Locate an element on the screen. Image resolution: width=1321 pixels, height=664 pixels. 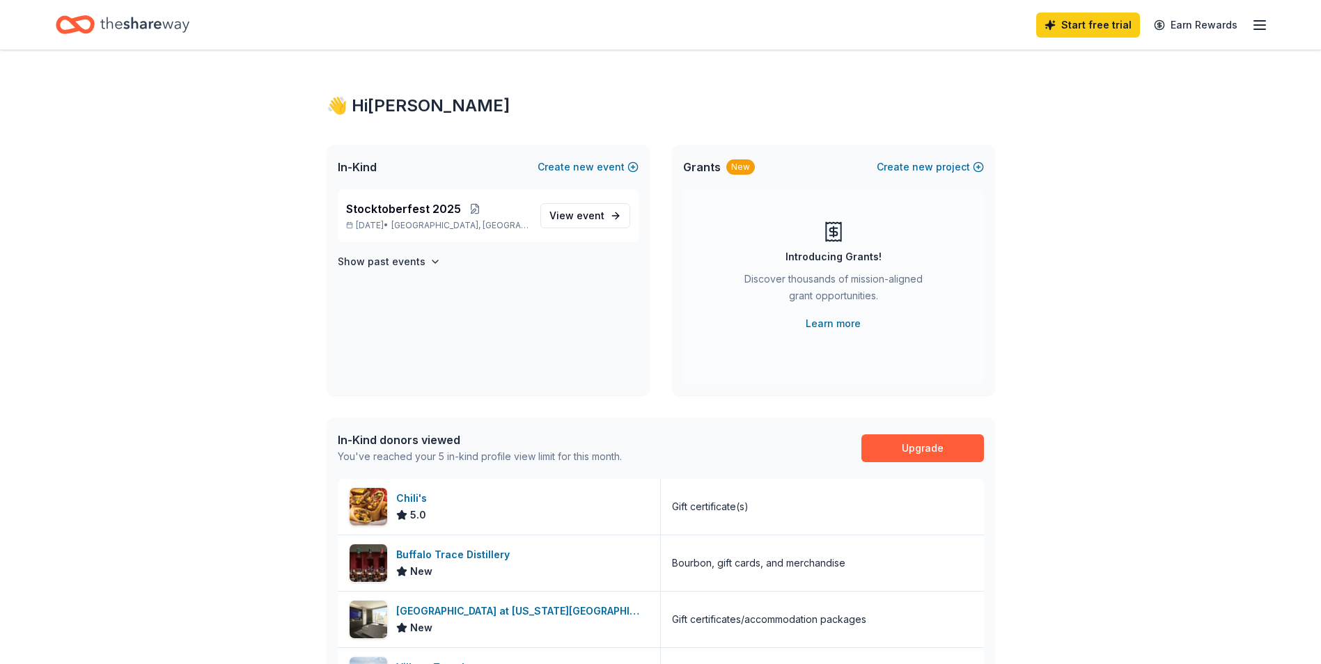
img: Image for Buffalo Trace Distillery is located at coordinates (368, 563).